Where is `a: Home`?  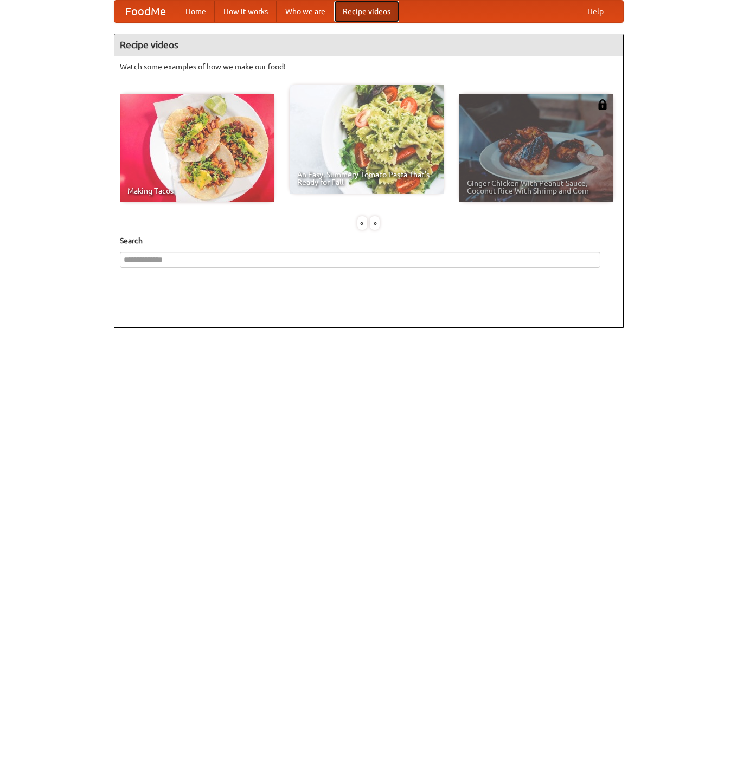 a: Home is located at coordinates (196, 11).